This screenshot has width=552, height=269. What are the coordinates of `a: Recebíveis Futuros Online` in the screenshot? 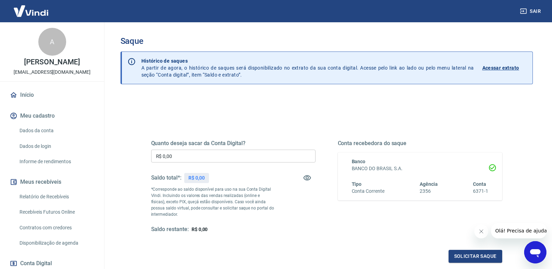 It's located at (56, 212).